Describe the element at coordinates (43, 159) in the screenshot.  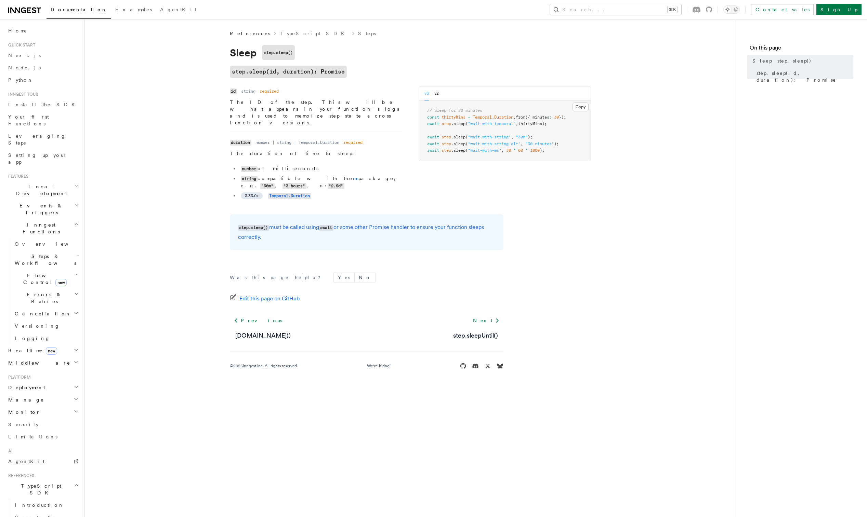
I see `a: Setting up your app` at that location.